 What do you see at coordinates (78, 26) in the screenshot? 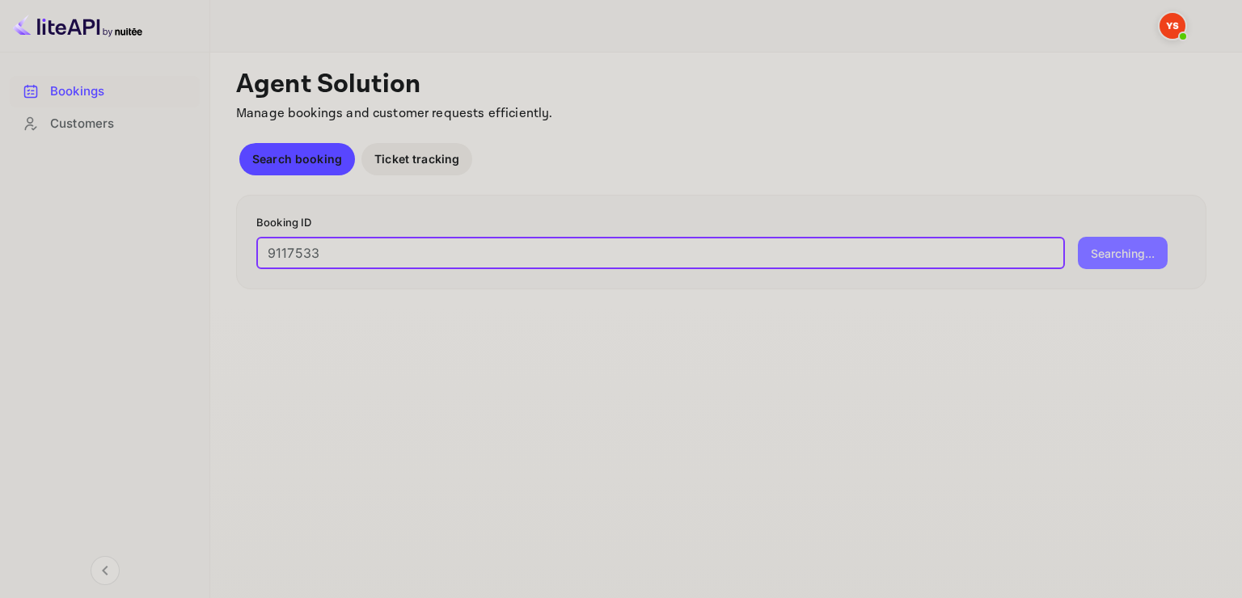
I see `img: LiteAPI logo` at bounding box center [78, 26].